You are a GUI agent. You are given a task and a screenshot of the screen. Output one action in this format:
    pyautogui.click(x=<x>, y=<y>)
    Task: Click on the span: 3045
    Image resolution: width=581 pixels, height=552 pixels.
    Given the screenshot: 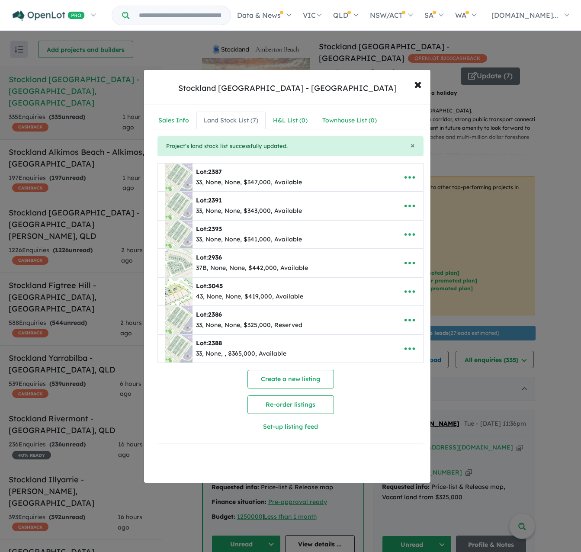 What is the action you would take?
    pyautogui.click(x=216, y=286)
    